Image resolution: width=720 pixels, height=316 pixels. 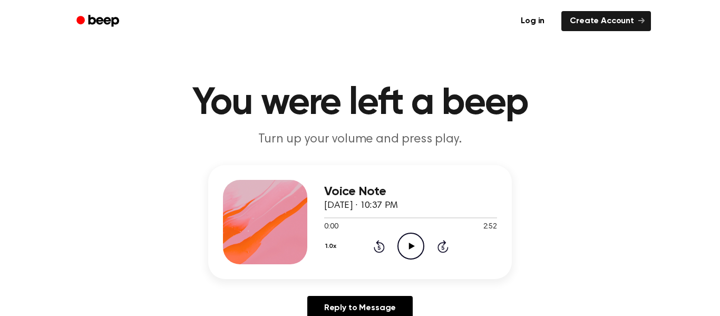 What do you see at coordinates (490, 227) in the screenshot?
I see `span: 2:52` at bounding box center [490, 227].